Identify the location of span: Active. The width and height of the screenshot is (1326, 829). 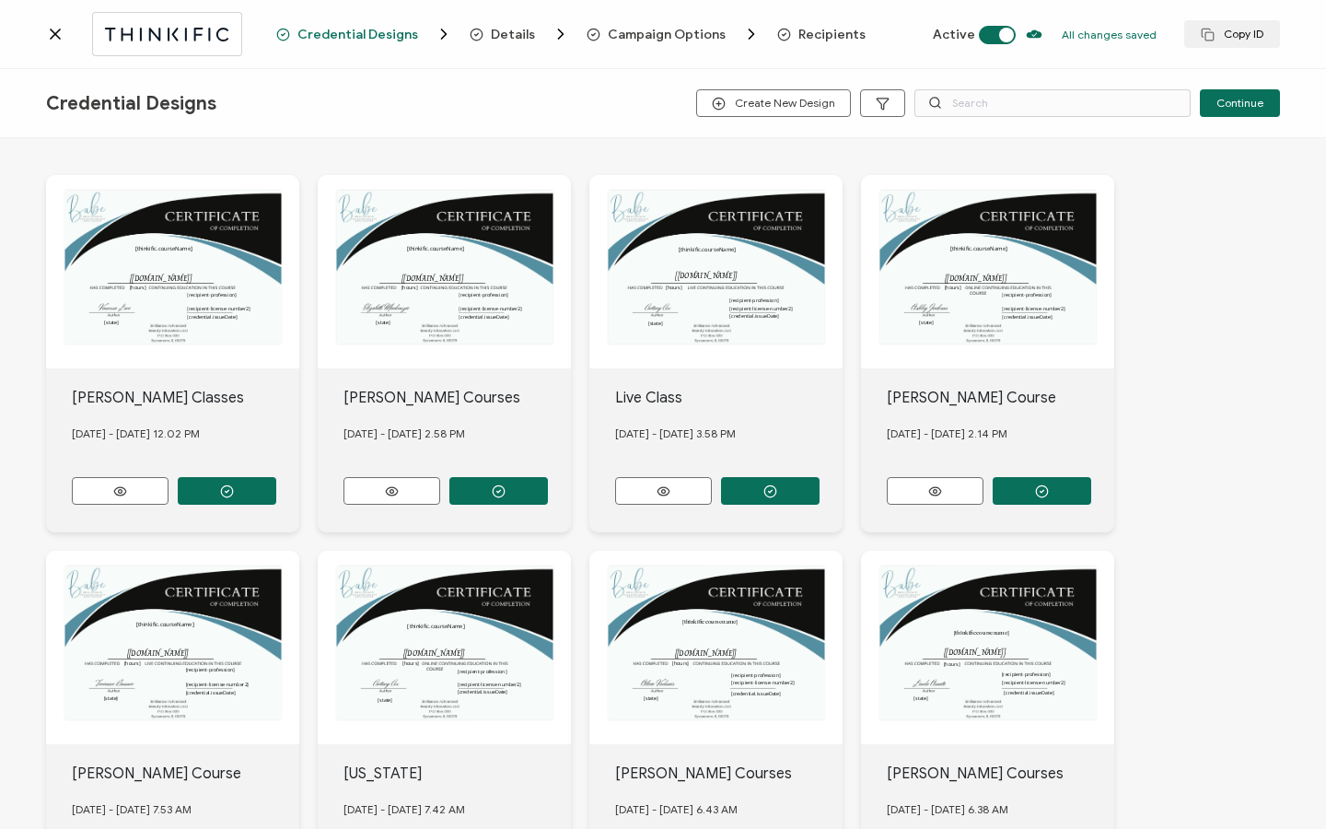
(954, 34).